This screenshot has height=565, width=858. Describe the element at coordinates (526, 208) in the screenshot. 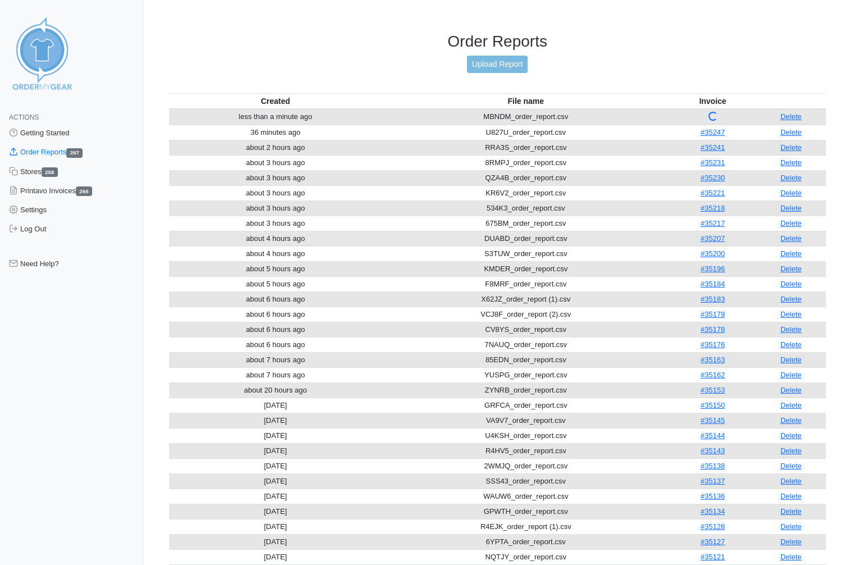

I see `td: 534K3_order_report.csv` at that location.